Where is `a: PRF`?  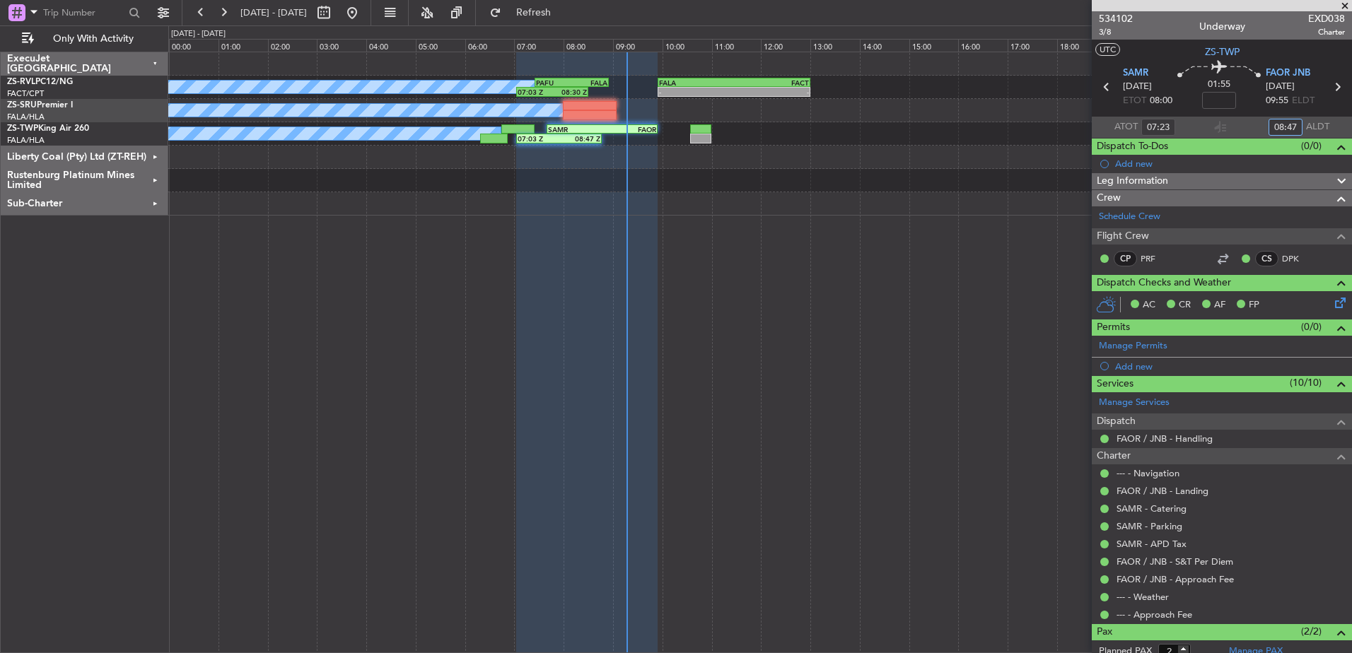 a: PRF is located at coordinates (1156, 259).